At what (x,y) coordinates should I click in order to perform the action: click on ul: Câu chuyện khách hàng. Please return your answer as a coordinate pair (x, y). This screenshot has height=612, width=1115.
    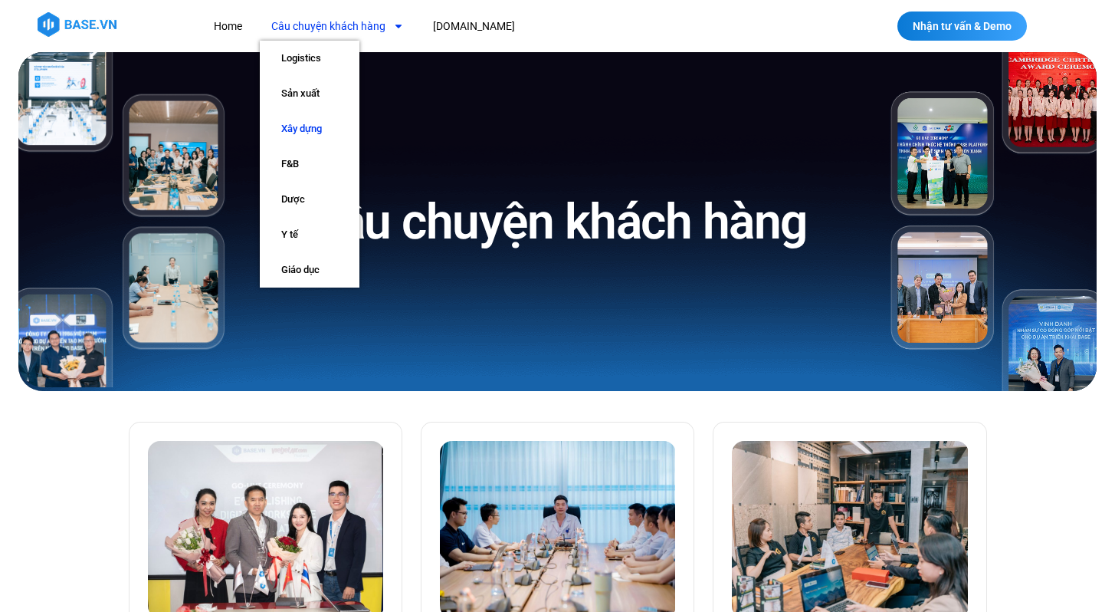
    Looking at the image, I should click on (310, 164).